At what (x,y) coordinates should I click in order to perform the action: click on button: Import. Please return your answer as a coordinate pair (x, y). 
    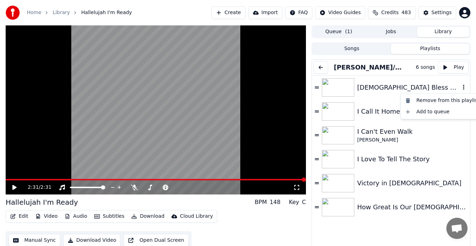
    Looking at the image, I should click on (265, 13).